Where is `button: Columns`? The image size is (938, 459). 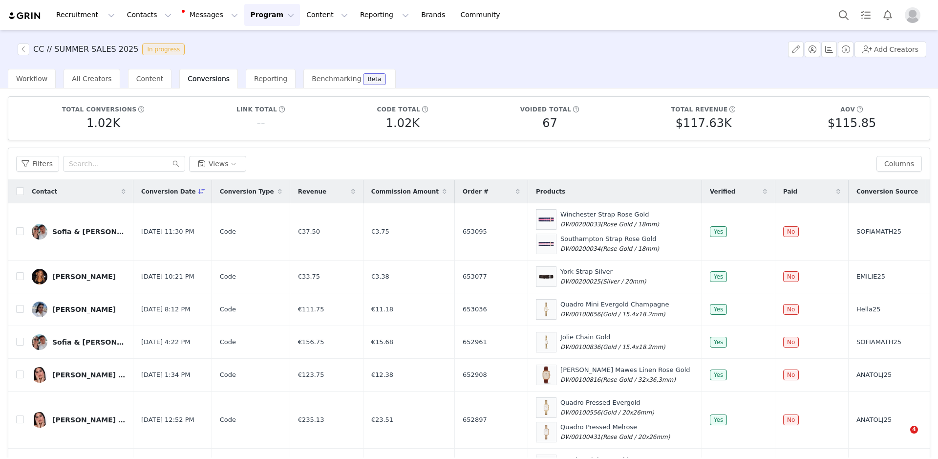 button: Columns is located at coordinates (899, 164).